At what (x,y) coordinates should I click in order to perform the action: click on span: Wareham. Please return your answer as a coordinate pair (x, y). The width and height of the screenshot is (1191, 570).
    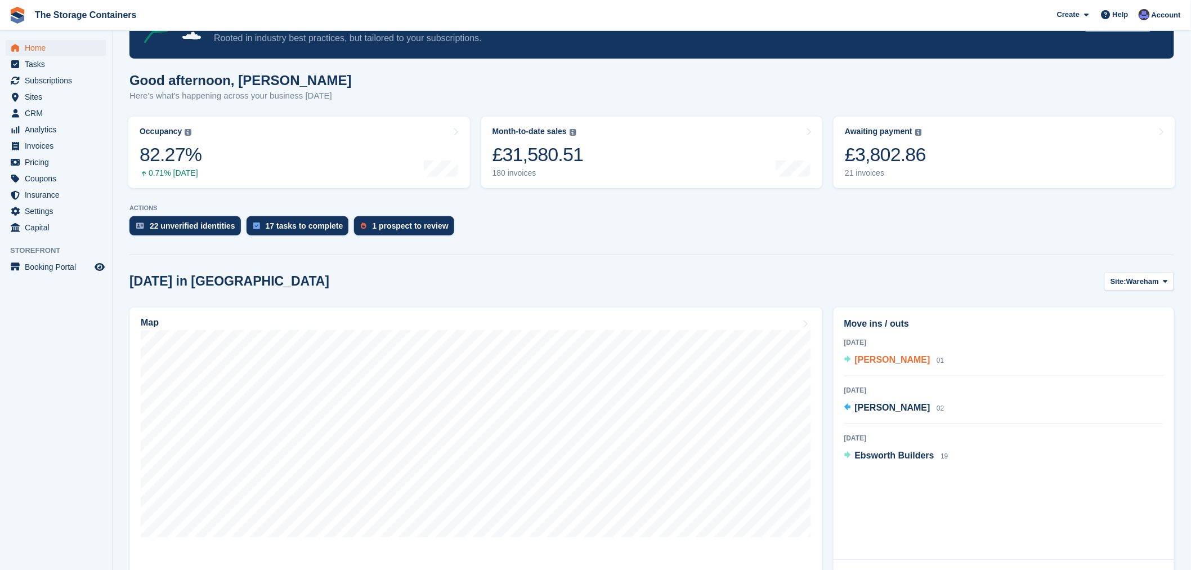
    Looking at the image, I should click on (1143, 281).